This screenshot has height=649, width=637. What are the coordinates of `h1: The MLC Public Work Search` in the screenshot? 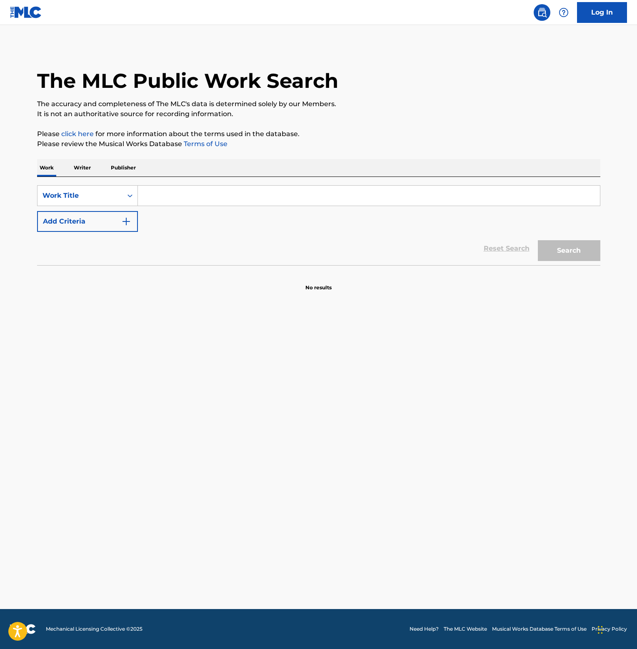 It's located at (187, 81).